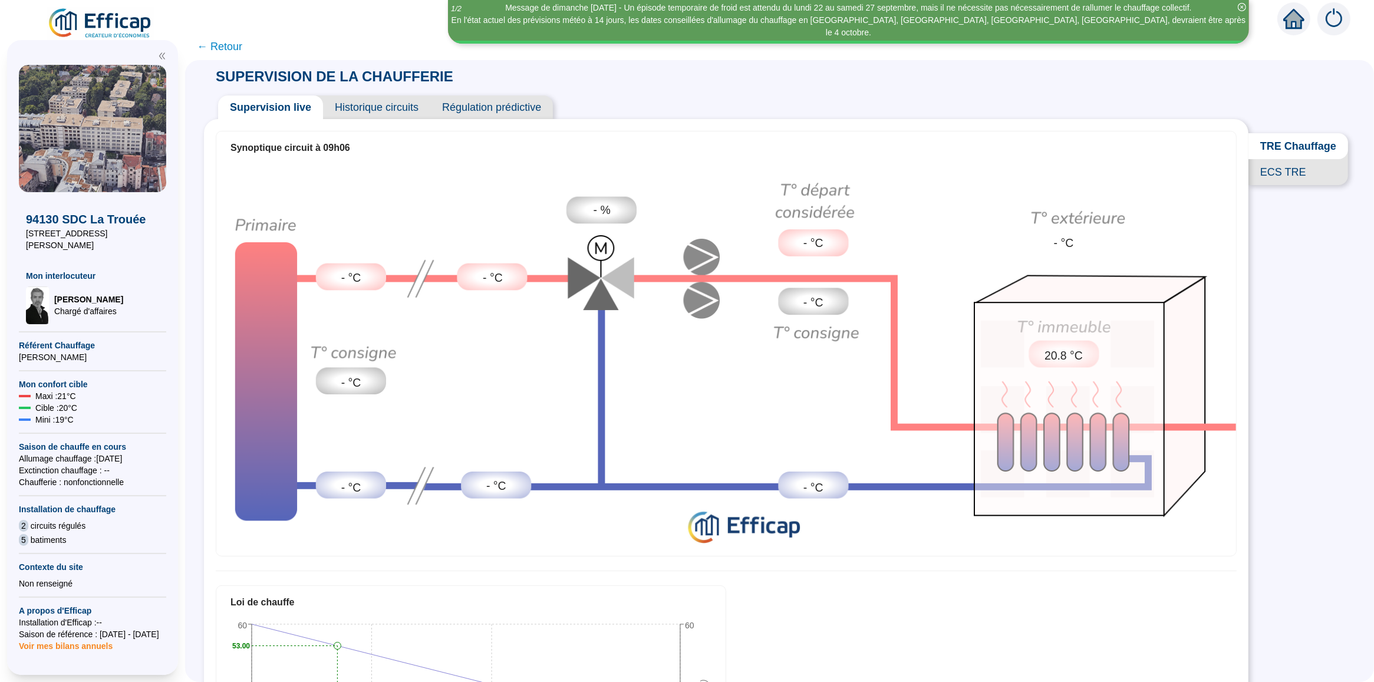  What do you see at coordinates (377, 107) in the screenshot?
I see `span: Historique circuits` at bounding box center [377, 107].